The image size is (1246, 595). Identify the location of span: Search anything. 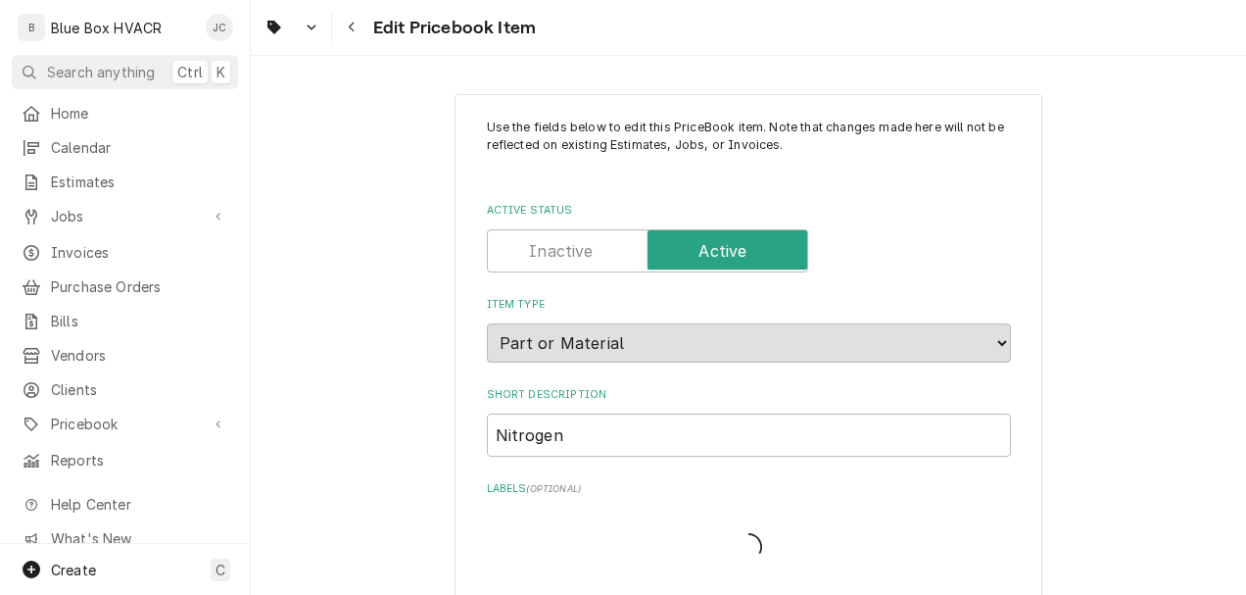
(101, 72).